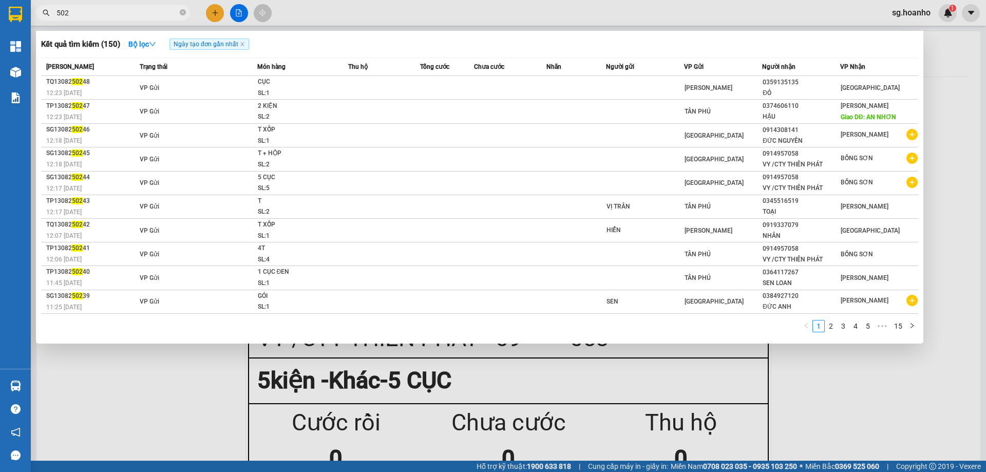 This screenshot has width=986, height=472. Describe the element at coordinates (801, 307) in the screenshot. I see `div: ĐỨC ANH` at that location.